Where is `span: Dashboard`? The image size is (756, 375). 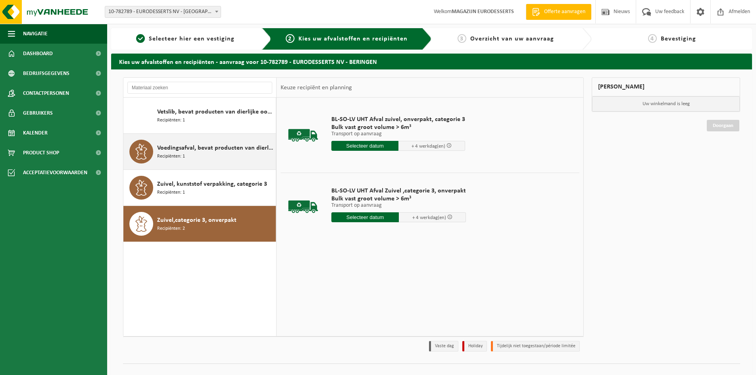
span: Dashboard is located at coordinates (38, 54).